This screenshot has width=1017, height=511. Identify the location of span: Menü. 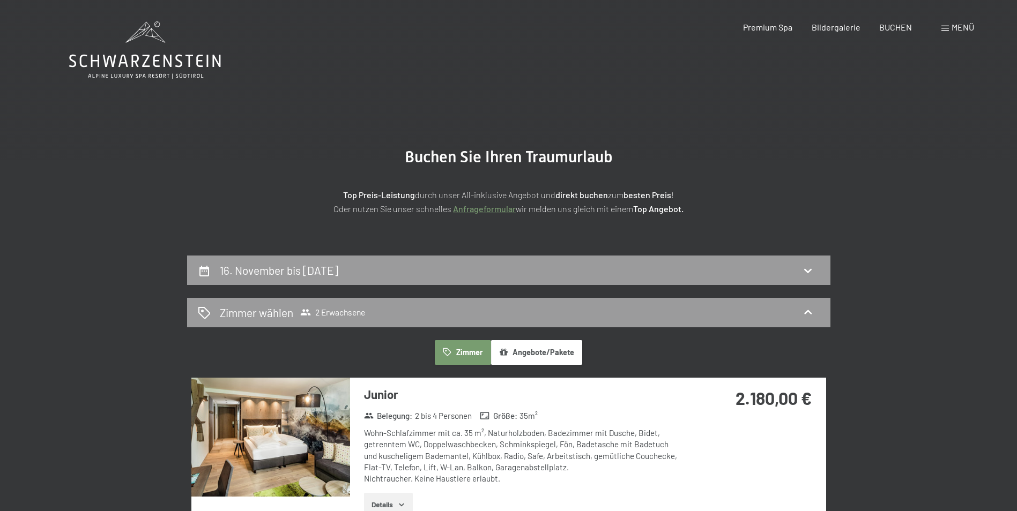
(963, 27).